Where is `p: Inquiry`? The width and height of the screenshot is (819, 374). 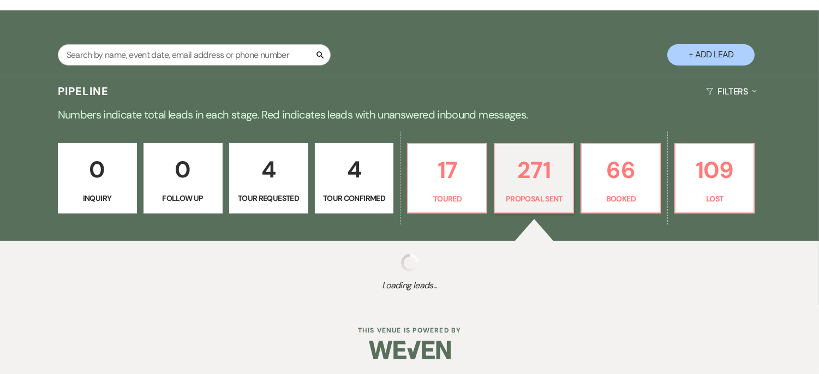 p: Inquiry is located at coordinates (97, 198).